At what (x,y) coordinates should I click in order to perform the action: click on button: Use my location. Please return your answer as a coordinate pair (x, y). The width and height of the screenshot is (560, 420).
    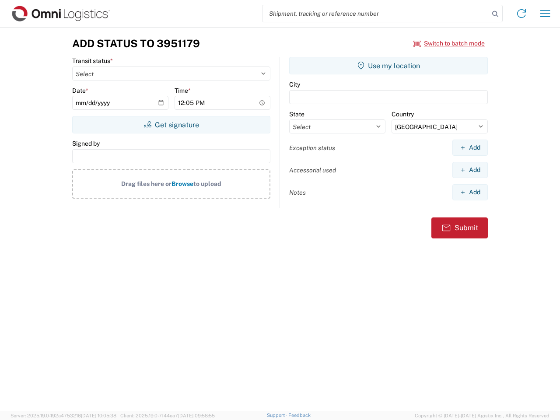
    Looking at the image, I should click on (389, 66).